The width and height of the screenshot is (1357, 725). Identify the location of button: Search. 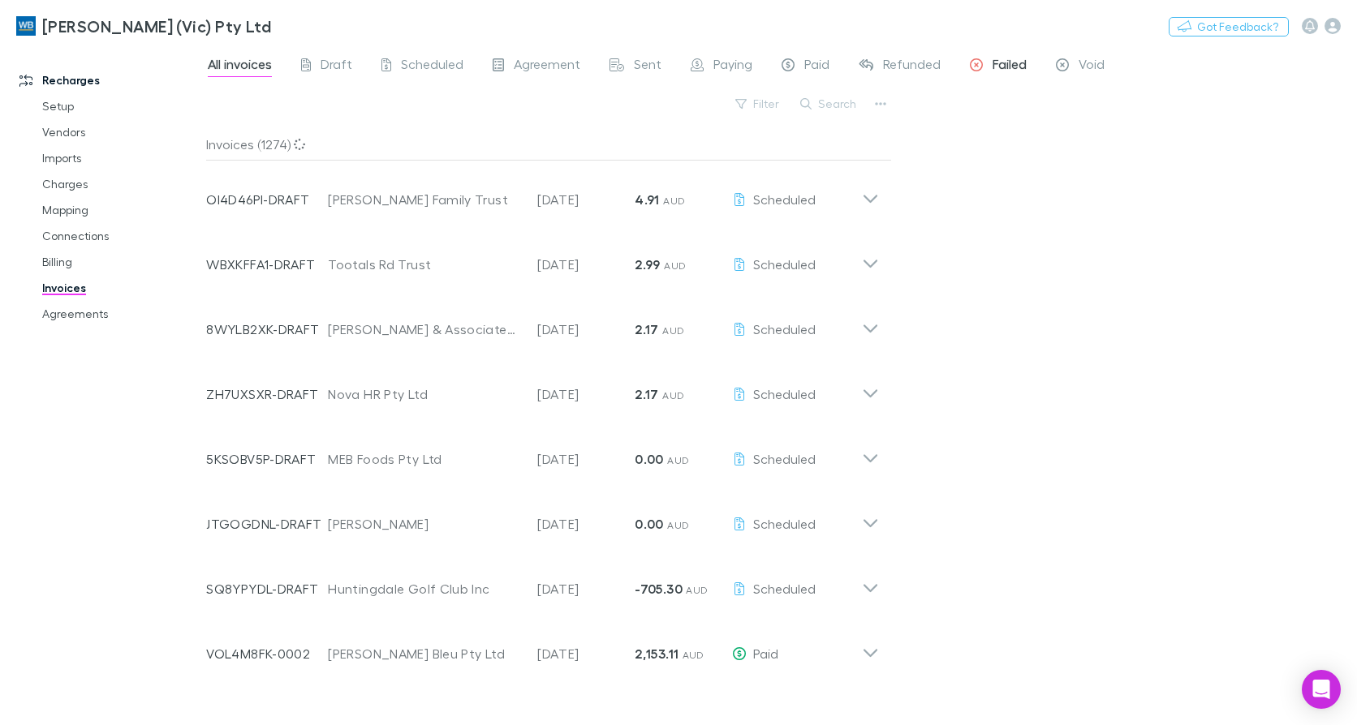
(828, 104).